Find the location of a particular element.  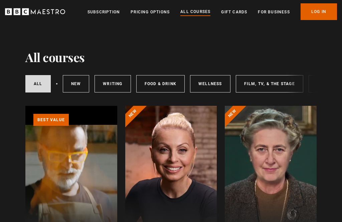

a: Writing is located at coordinates (112, 84).